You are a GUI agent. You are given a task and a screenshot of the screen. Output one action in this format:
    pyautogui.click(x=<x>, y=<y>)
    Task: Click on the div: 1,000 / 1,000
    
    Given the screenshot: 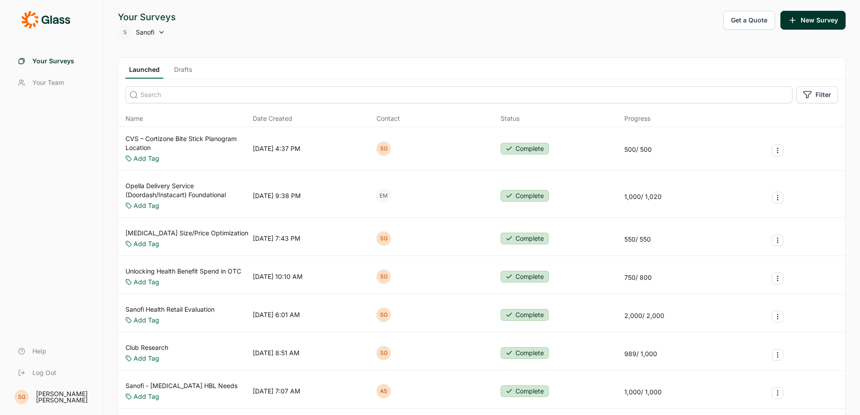 What is the action you would take?
    pyautogui.click(x=642, y=392)
    